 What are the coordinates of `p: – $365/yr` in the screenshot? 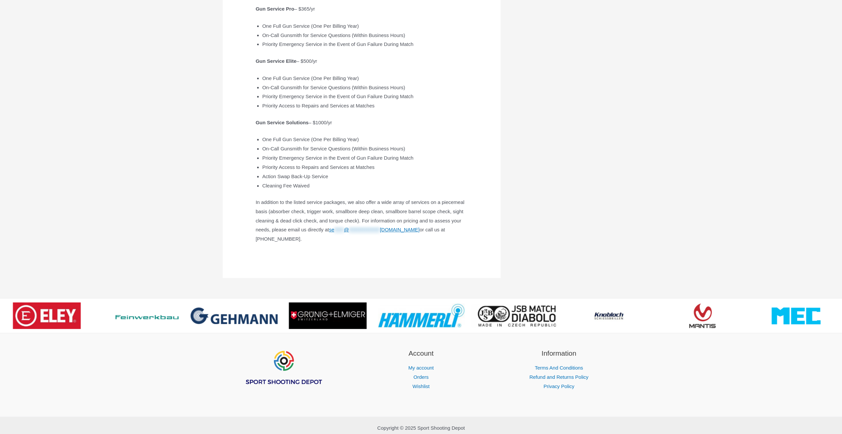 It's located at (361, 9).